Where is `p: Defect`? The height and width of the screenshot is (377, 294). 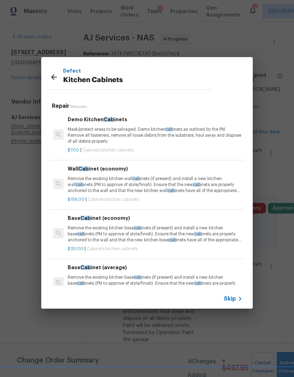 p: Defect is located at coordinates (138, 71).